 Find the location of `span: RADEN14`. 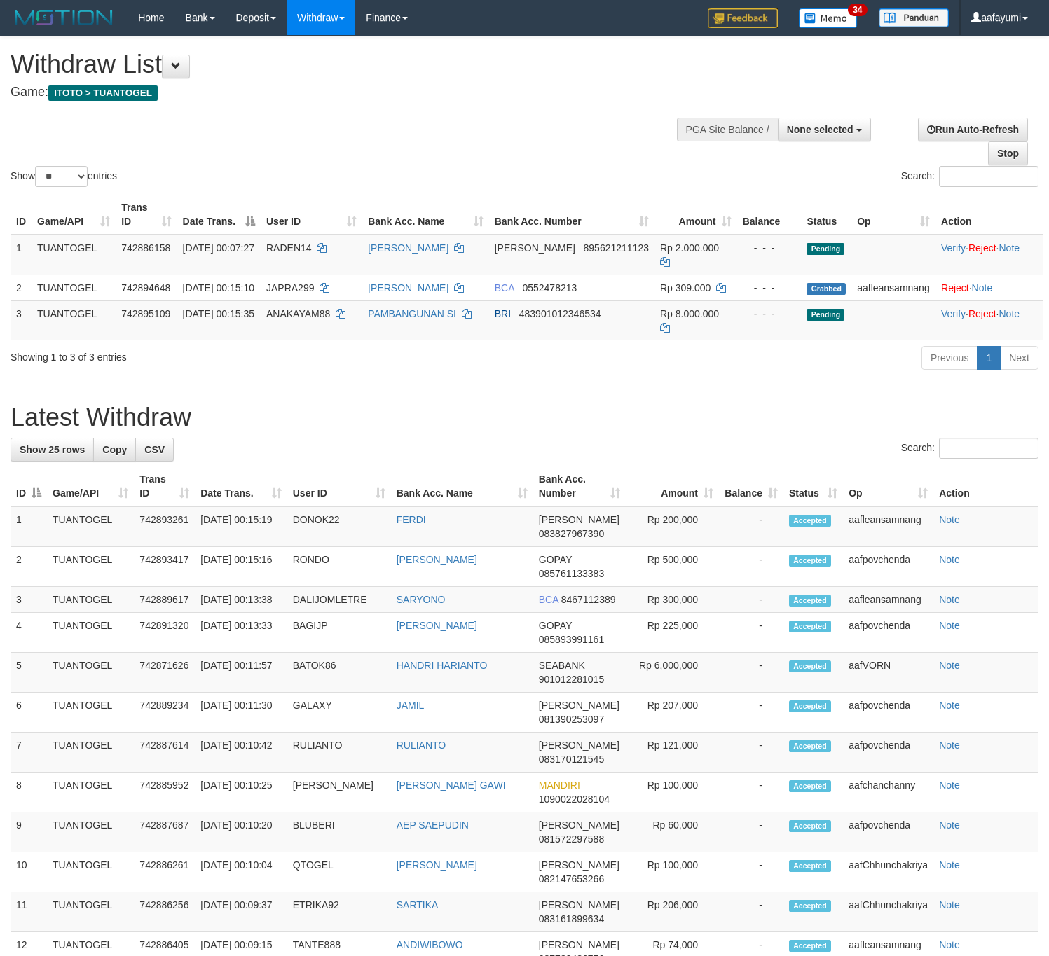

span: RADEN14 is located at coordinates (289, 248).